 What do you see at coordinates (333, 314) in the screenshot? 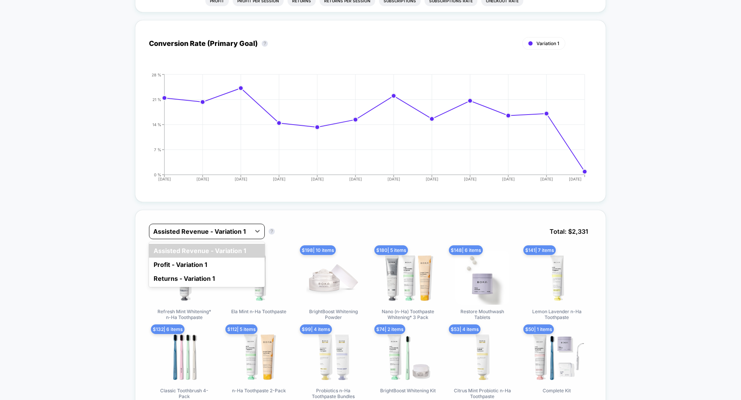
I see `span: BrightBoost Whitening Powder` at bounding box center [333, 314].